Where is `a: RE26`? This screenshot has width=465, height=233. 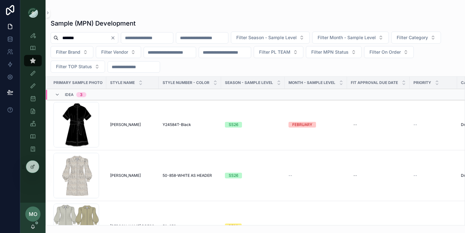 a: RE26 is located at coordinates (253, 227).